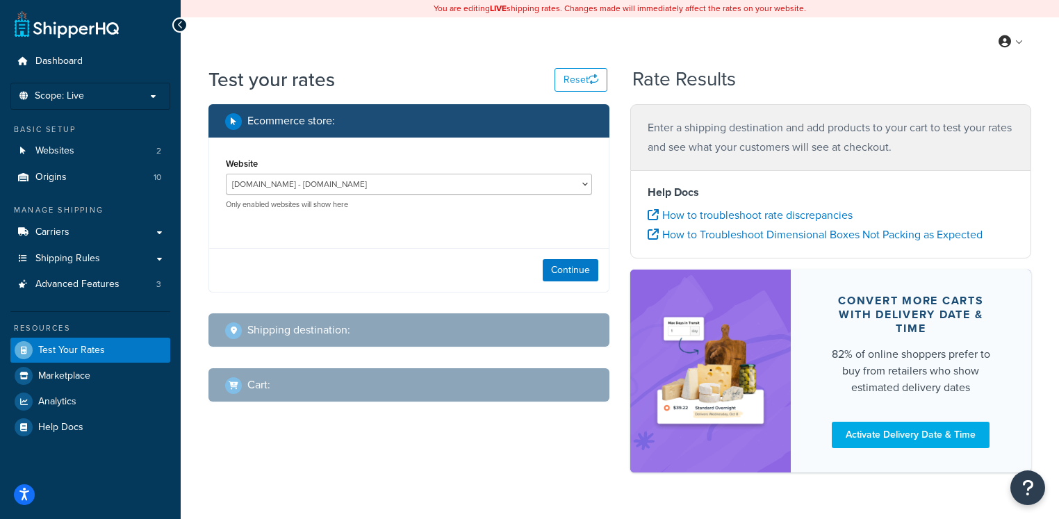  What do you see at coordinates (90, 259) in the screenshot?
I see `a: Shipping Rules` at bounding box center [90, 259].